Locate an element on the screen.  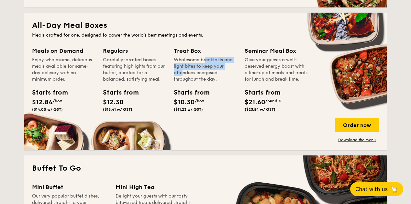
span: Chat with us is located at coordinates (371, 189).